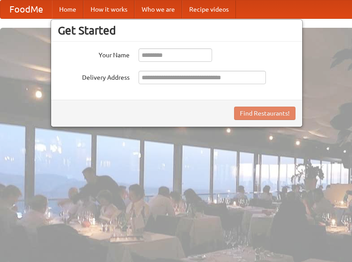 The height and width of the screenshot is (262, 352). Describe the element at coordinates (68, 9) in the screenshot. I see `a: Home` at that location.